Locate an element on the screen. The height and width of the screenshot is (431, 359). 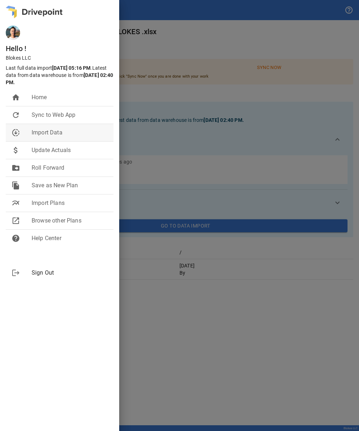
span: attach_money is located at coordinates (16, 150).